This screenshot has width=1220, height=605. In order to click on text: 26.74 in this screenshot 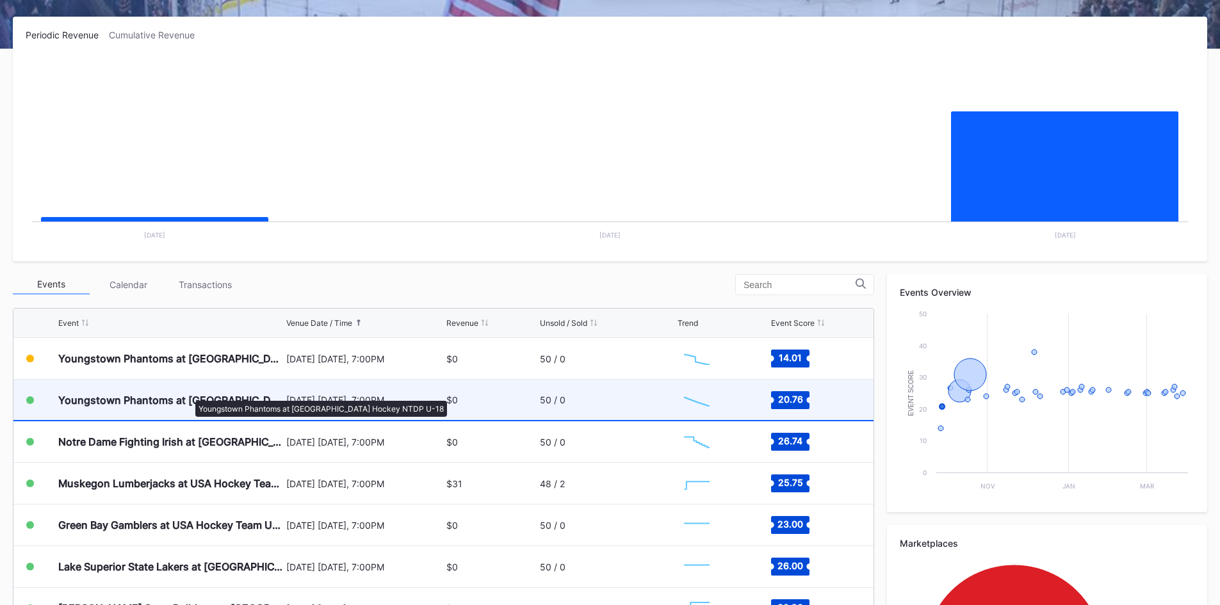, I will do `click(790, 440)`.